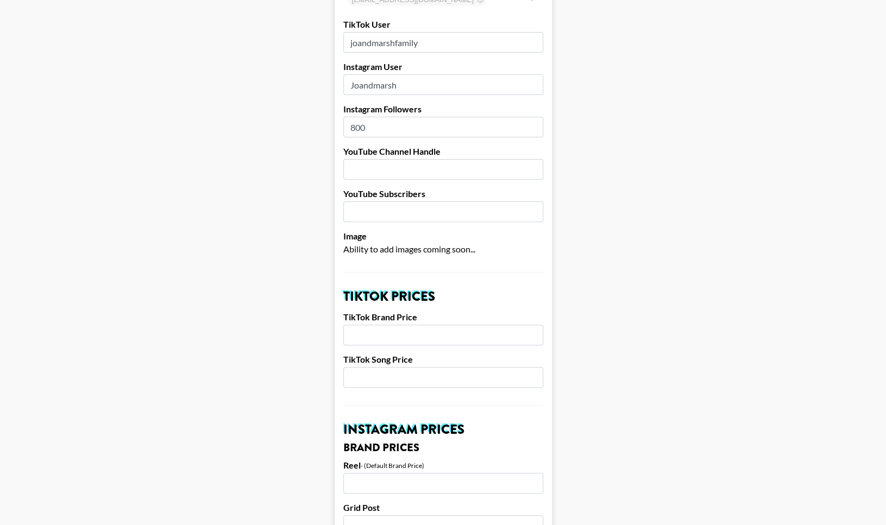 Image resolution: width=886 pixels, height=525 pixels. What do you see at coordinates (443, 508) in the screenshot?
I see `label: Grid Post` at bounding box center [443, 508].